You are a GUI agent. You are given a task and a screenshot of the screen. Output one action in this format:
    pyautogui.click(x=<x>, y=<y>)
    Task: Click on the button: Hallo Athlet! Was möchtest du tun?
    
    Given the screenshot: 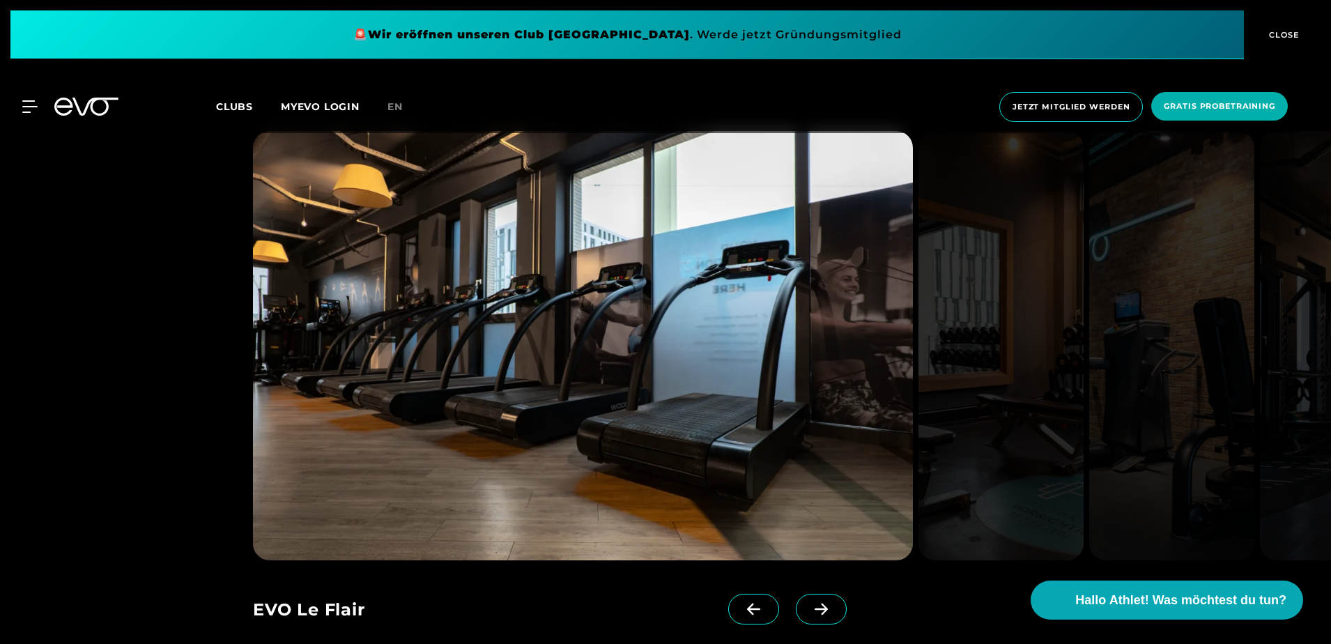 What is the action you would take?
    pyautogui.click(x=1167, y=600)
    